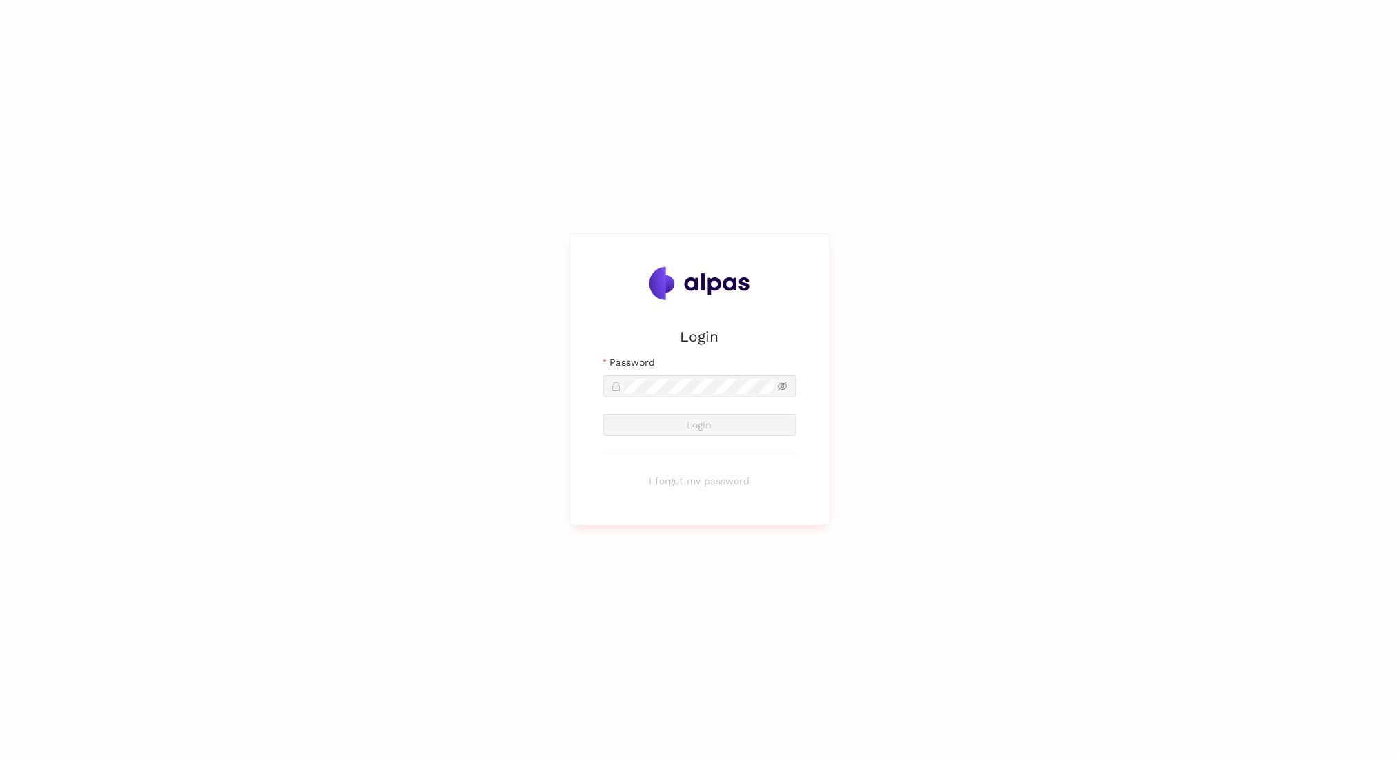 The image size is (1399, 759). What do you see at coordinates (700, 425) in the screenshot?
I see `button: Login` at bounding box center [700, 425].